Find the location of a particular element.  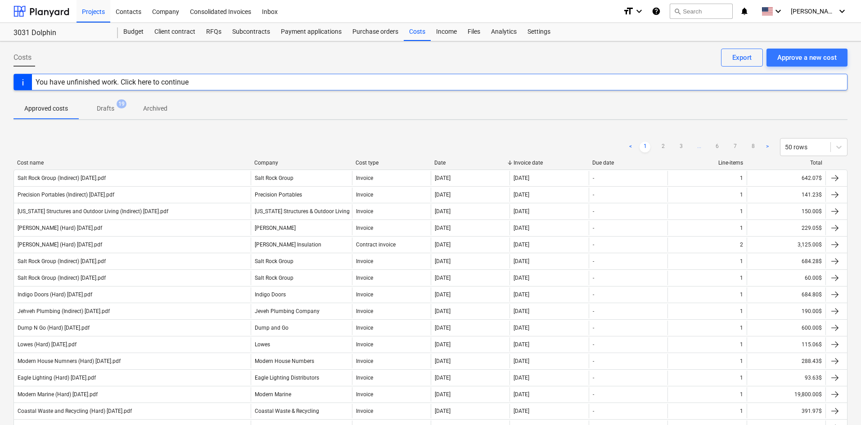

div: Costs is located at coordinates (417, 32).